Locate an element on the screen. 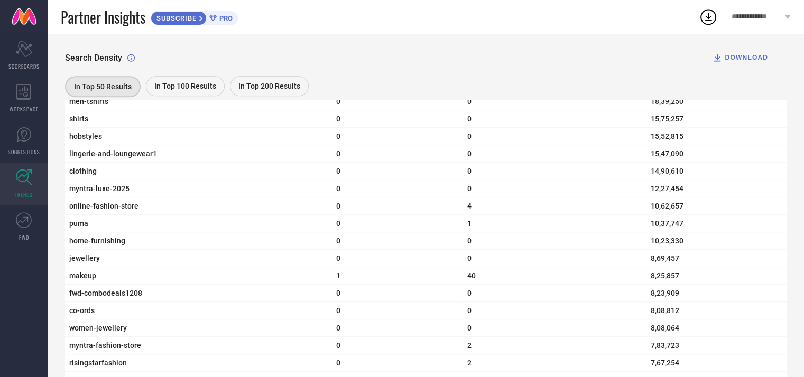 The width and height of the screenshot is (804, 377). span: Partner Insights is located at coordinates (103, 17).